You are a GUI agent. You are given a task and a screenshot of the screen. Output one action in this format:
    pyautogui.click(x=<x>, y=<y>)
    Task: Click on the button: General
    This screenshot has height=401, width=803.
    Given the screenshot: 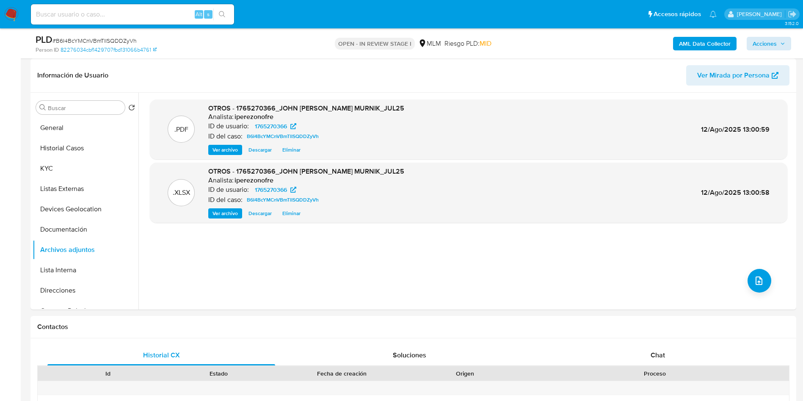 What is the action you would take?
    pyautogui.click(x=86, y=128)
    